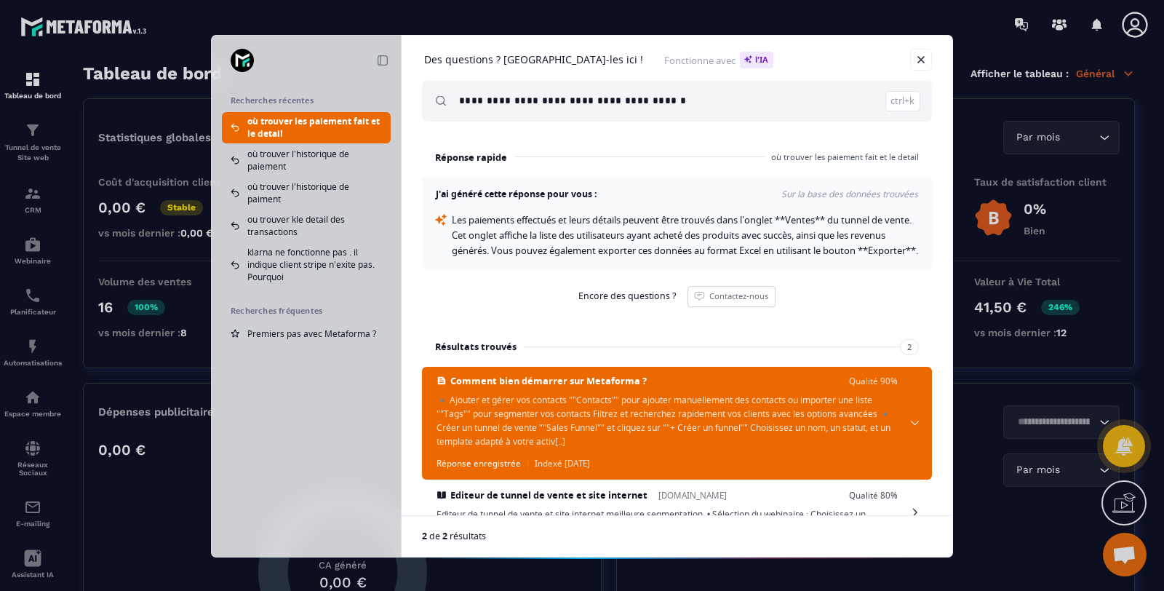 This screenshot has height=591, width=1164. Describe the element at coordinates (758, 194) in the screenshot. I see `span: Sur la base des données trouvées` at that location.